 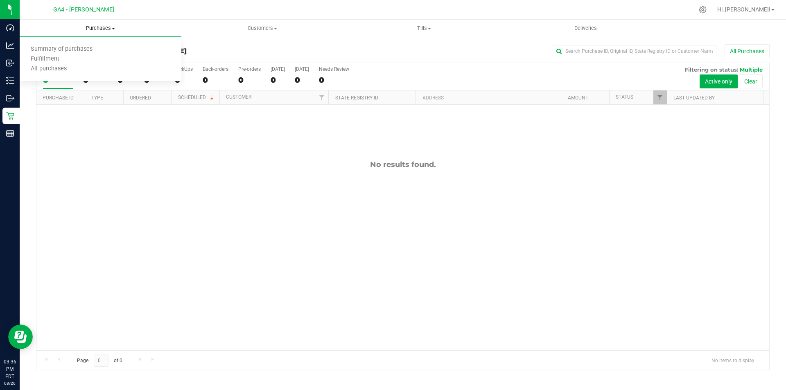 What do you see at coordinates (747, 51) in the screenshot?
I see `button: All Purchases` at bounding box center [747, 51].